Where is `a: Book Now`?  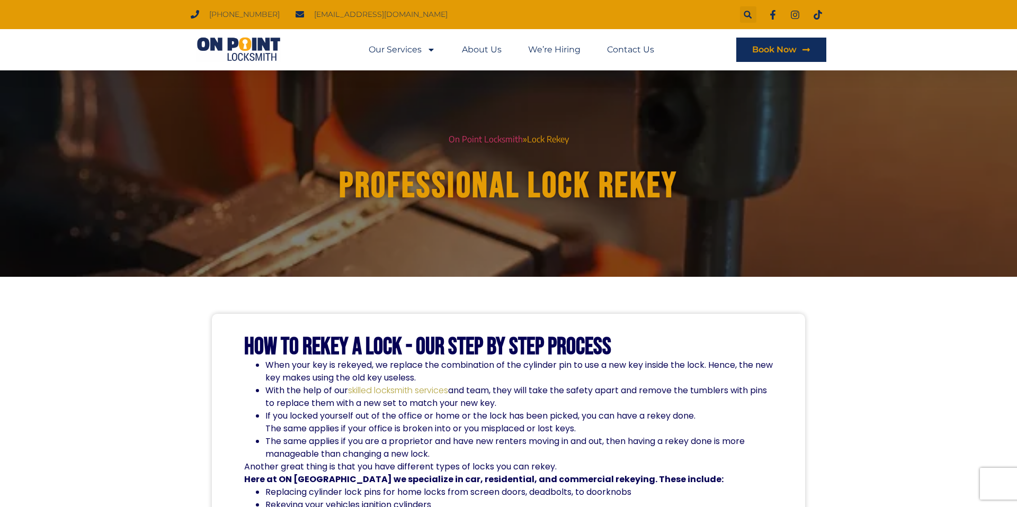
a: Book Now is located at coordinates (781, 50).